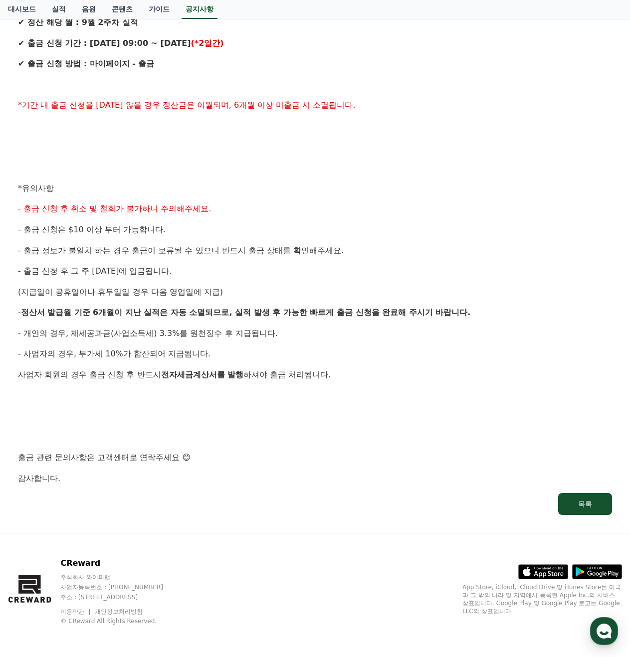  Describe the element at coordinates (181, 250) in the screenshot. I see `span: - 출금 정보가 불일치 하는 경우 출금이 보류될 수 있으니 반드시 출금 상태를 확인해주세요.` at that location.